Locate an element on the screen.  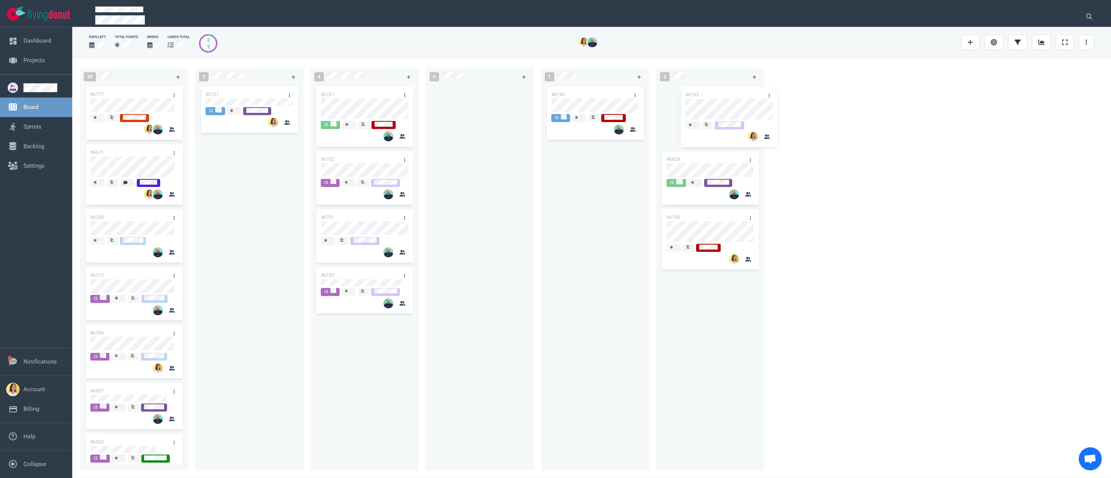
a: #6671 is located at coordinates (97, 153).